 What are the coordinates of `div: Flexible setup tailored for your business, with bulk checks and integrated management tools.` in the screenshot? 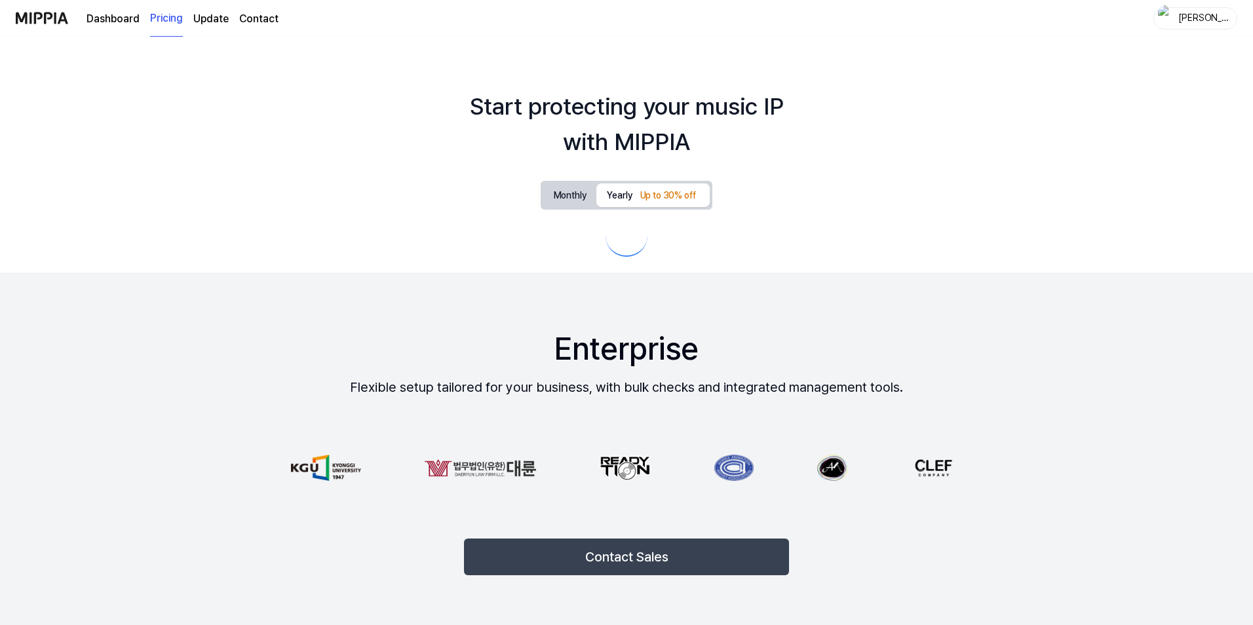 It's located at (627, 387).